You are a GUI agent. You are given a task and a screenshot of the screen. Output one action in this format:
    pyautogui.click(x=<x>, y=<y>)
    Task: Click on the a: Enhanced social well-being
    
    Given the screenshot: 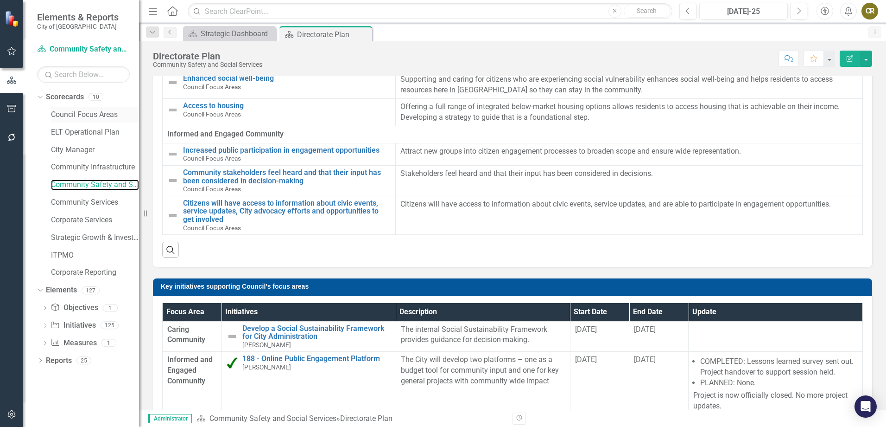 What is the action you would take?
    pyautogui.click(x=287, y=78)
    